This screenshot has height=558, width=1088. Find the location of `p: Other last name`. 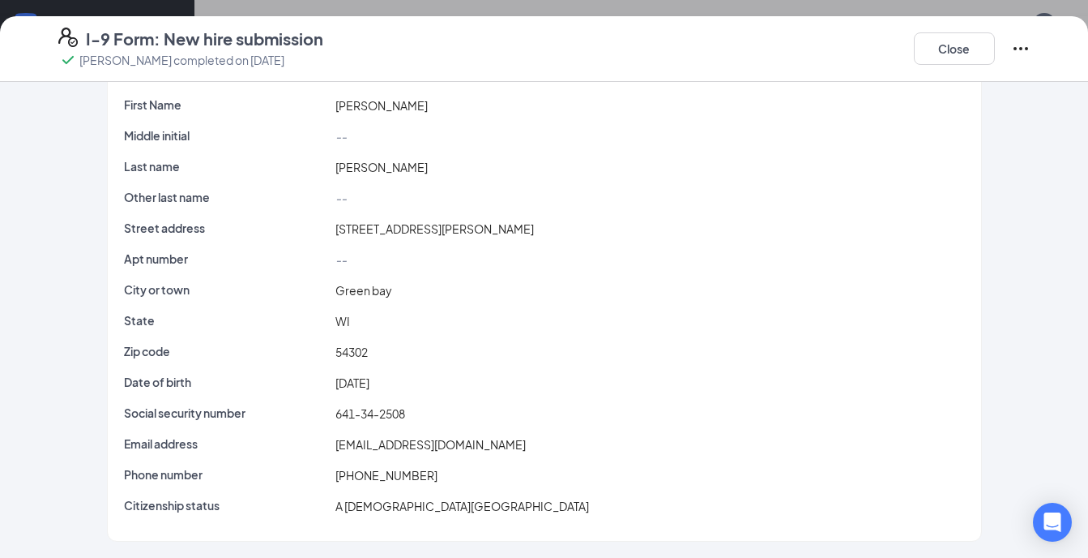

p: Other last name is located at coordinates (227, 197).